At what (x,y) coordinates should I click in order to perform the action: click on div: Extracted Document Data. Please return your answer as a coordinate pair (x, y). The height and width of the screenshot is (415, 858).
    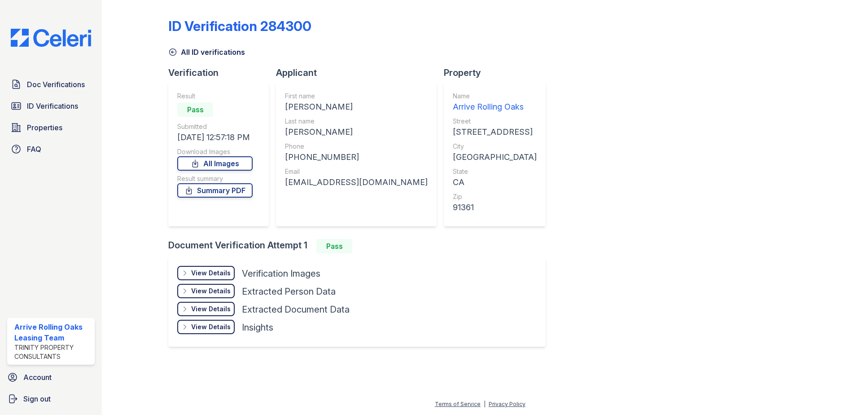
    Looking at the image, I should click on (296, 309).